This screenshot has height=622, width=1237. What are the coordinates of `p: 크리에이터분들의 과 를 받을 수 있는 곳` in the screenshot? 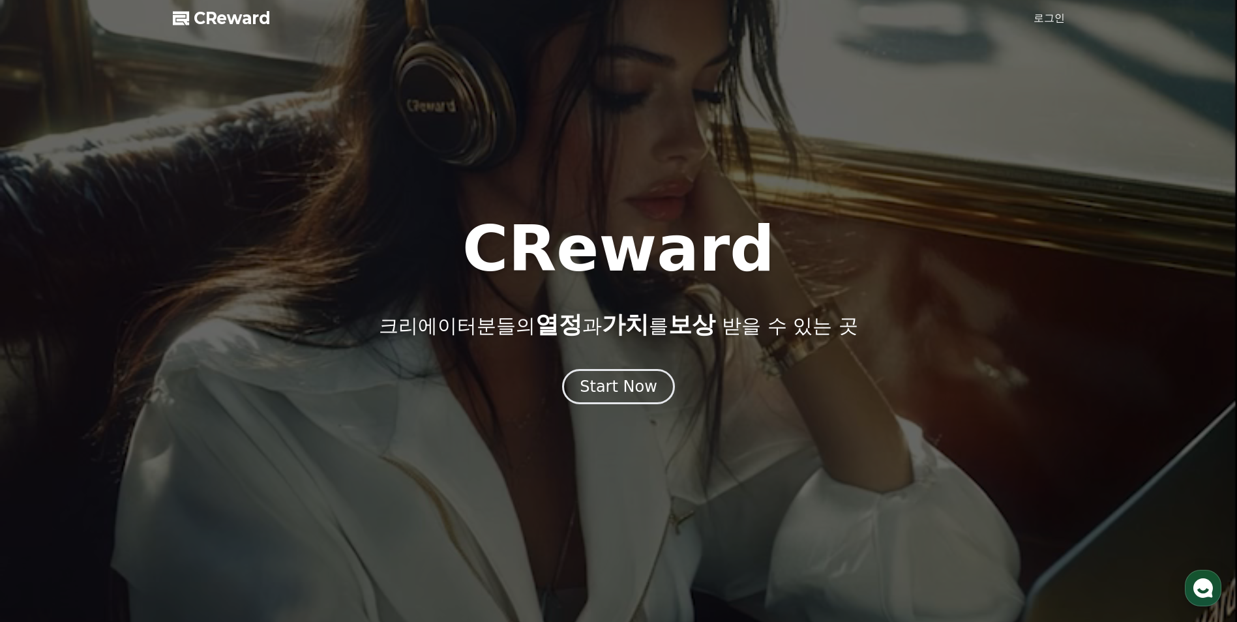 It's located at (618, 325).